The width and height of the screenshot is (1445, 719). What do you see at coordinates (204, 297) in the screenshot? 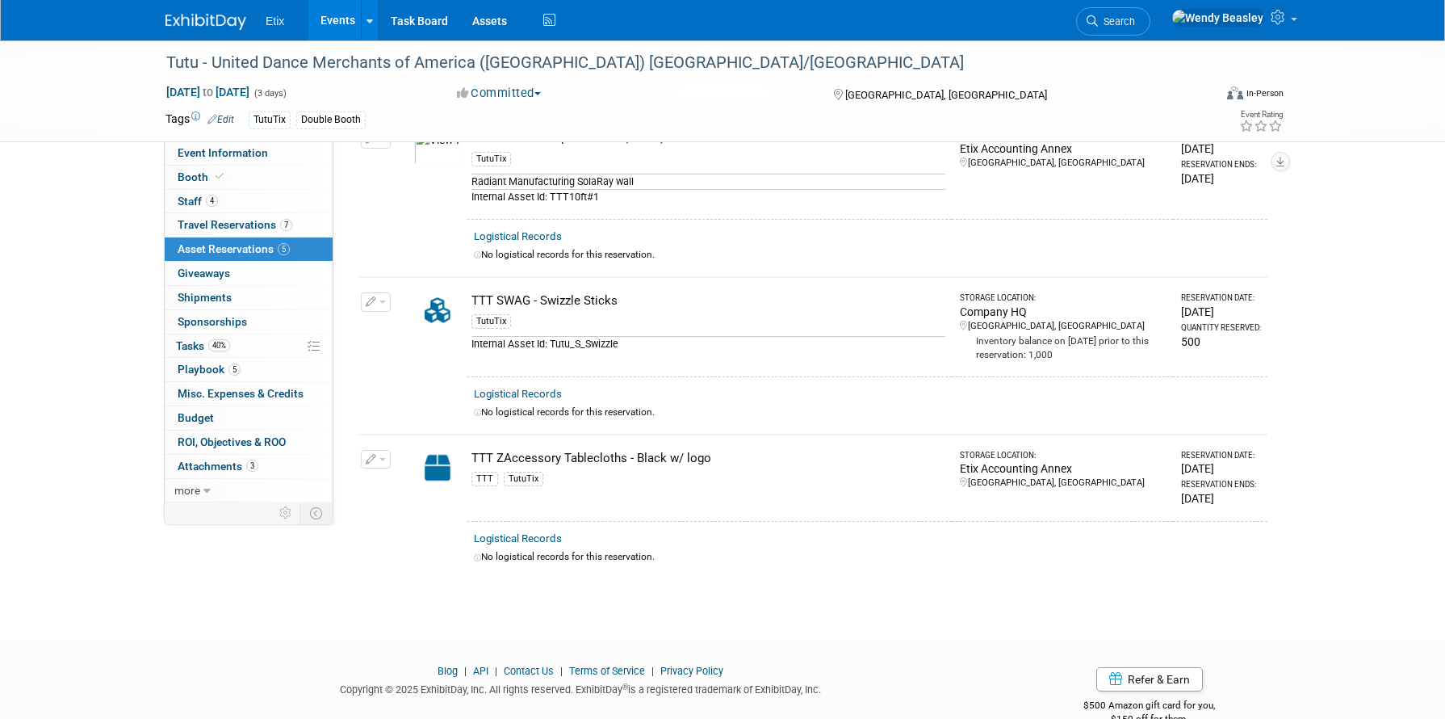
I see `span: Shipments` at bounding box center [204, 297].